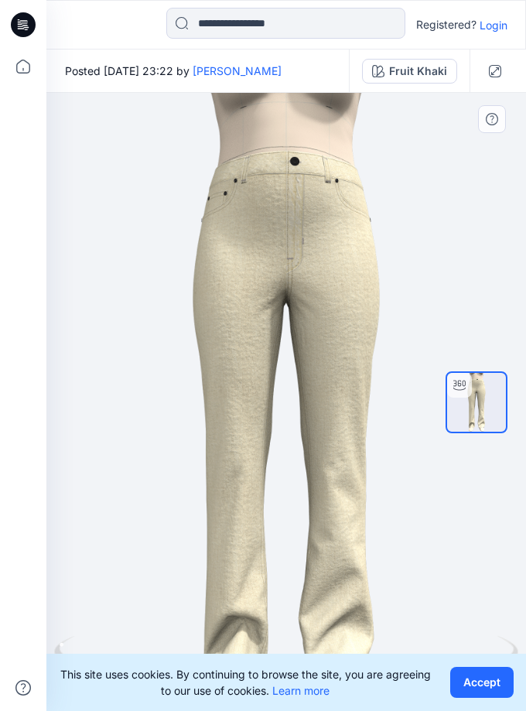 The width and height of the screenshot is (526, 711). What do you see at coordinates (409, 71) in the screenshot?
I see `button: Fruit Khaki` at bounding box center [409, 71].